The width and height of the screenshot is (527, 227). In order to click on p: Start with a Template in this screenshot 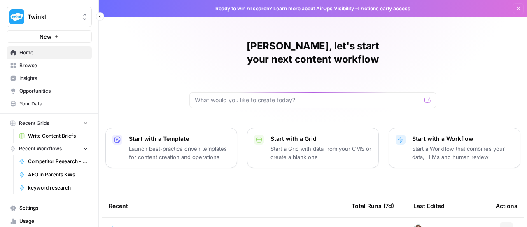, I will do `click(180, 139)`.